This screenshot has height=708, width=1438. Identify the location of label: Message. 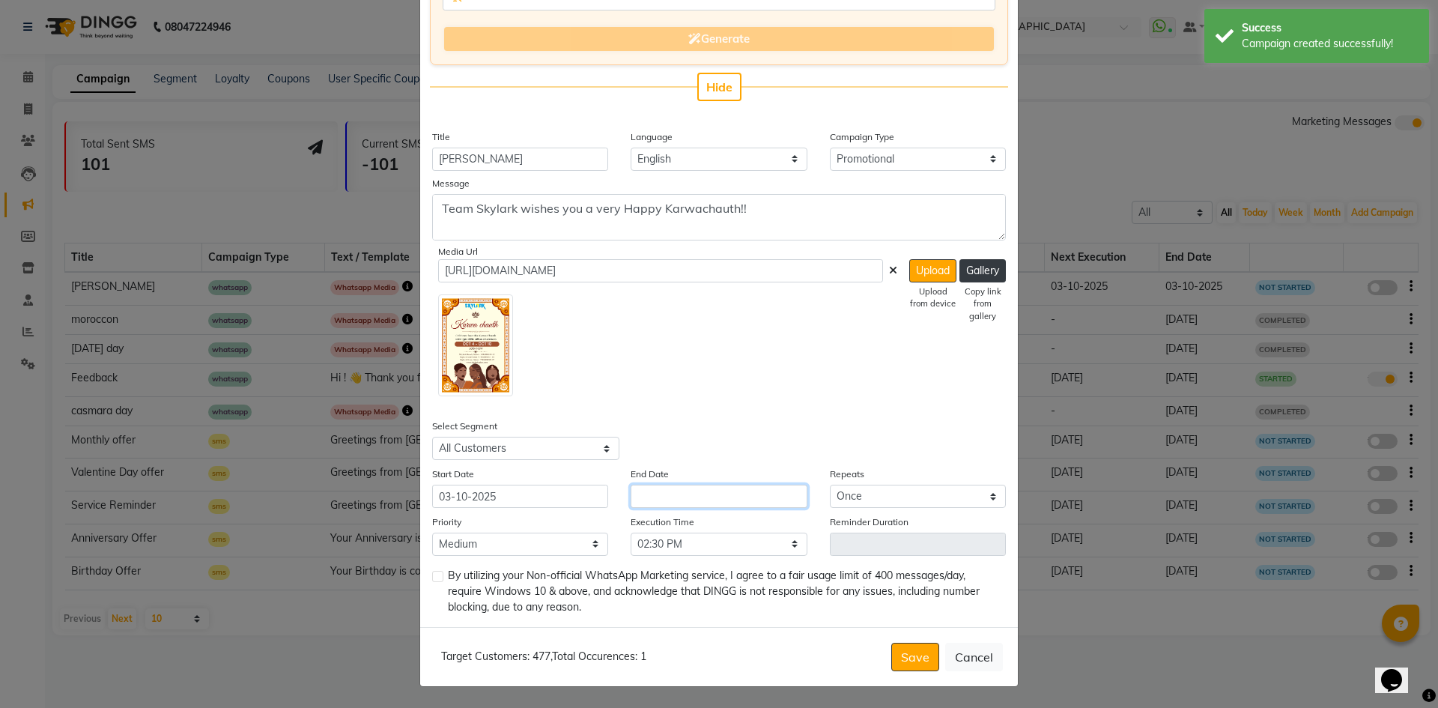
(451, 183).